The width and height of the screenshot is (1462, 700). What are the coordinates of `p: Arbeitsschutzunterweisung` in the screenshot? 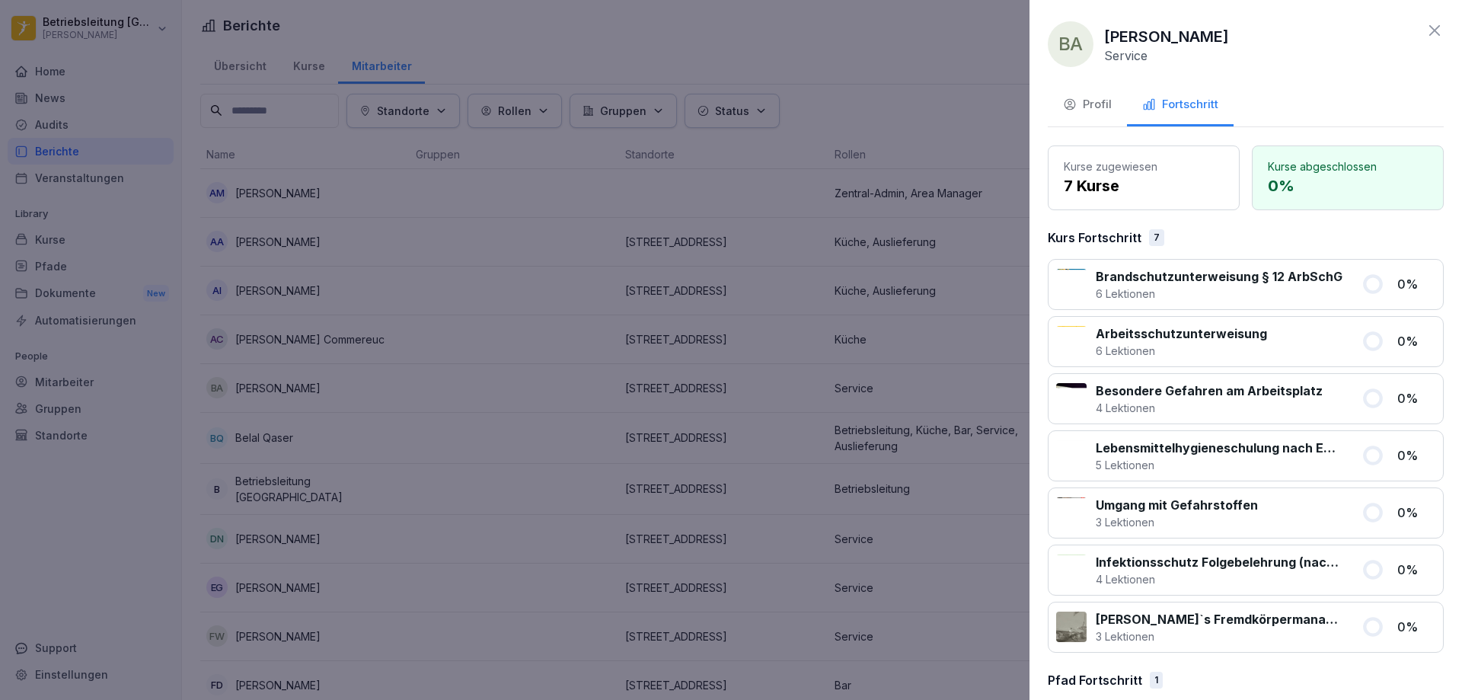 It's located at (1181, 333).